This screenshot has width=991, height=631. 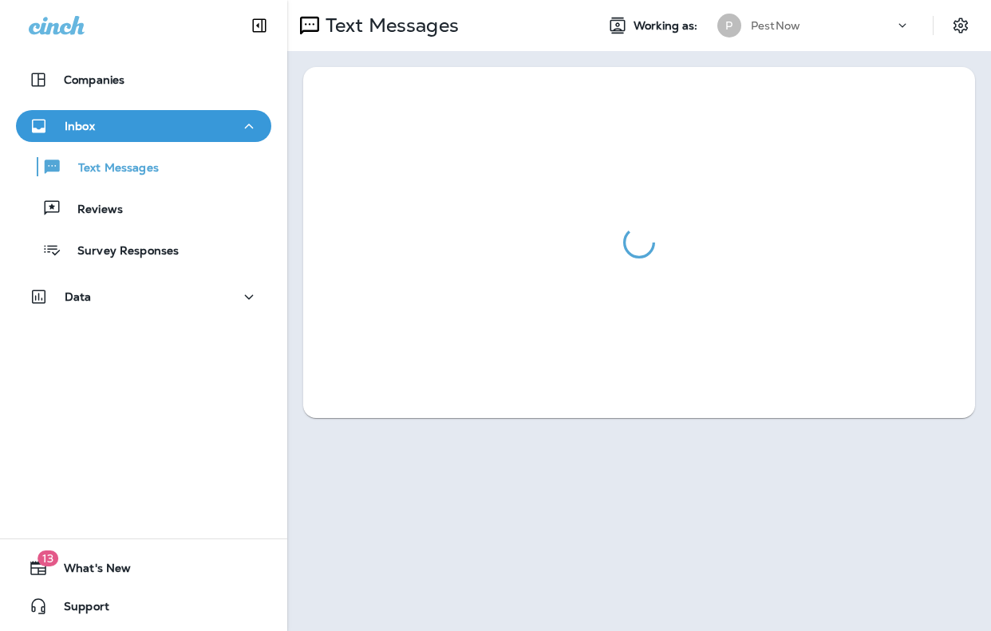 I want to click on button: Inbox, so click(x=144, y=126).